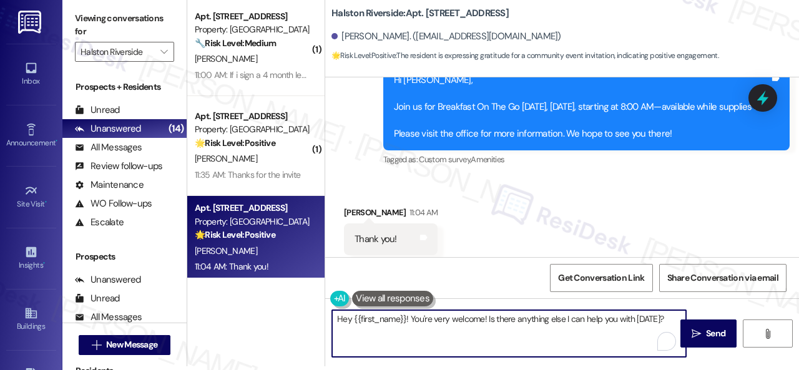  I want to click on div: 11:35 AM: Thanks for the invite, so click(247, 175).